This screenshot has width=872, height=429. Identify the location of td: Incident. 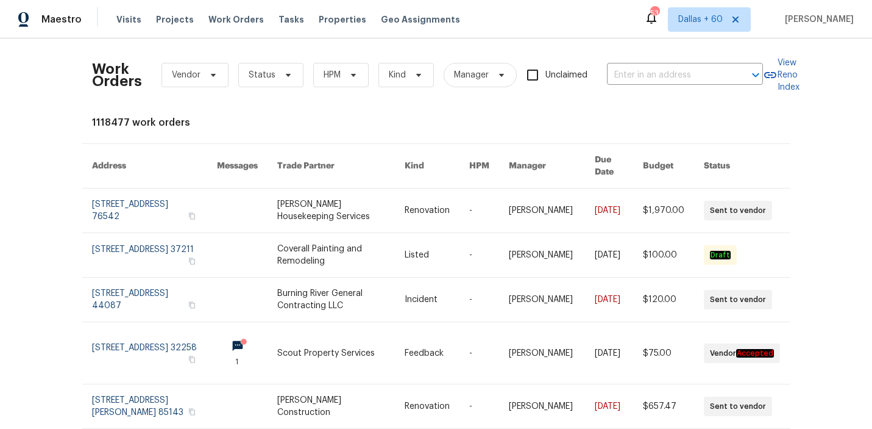
(427, 299).